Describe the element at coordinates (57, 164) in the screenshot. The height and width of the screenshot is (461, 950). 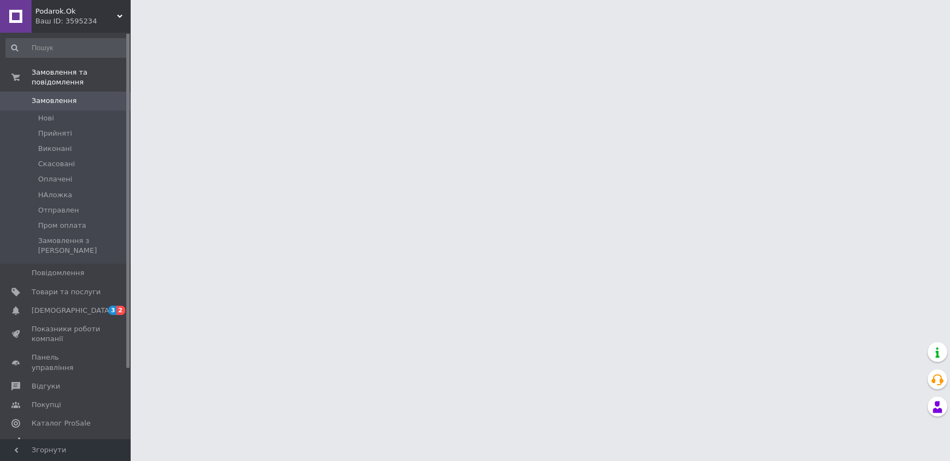
I see `span: Скасовані` at that location.